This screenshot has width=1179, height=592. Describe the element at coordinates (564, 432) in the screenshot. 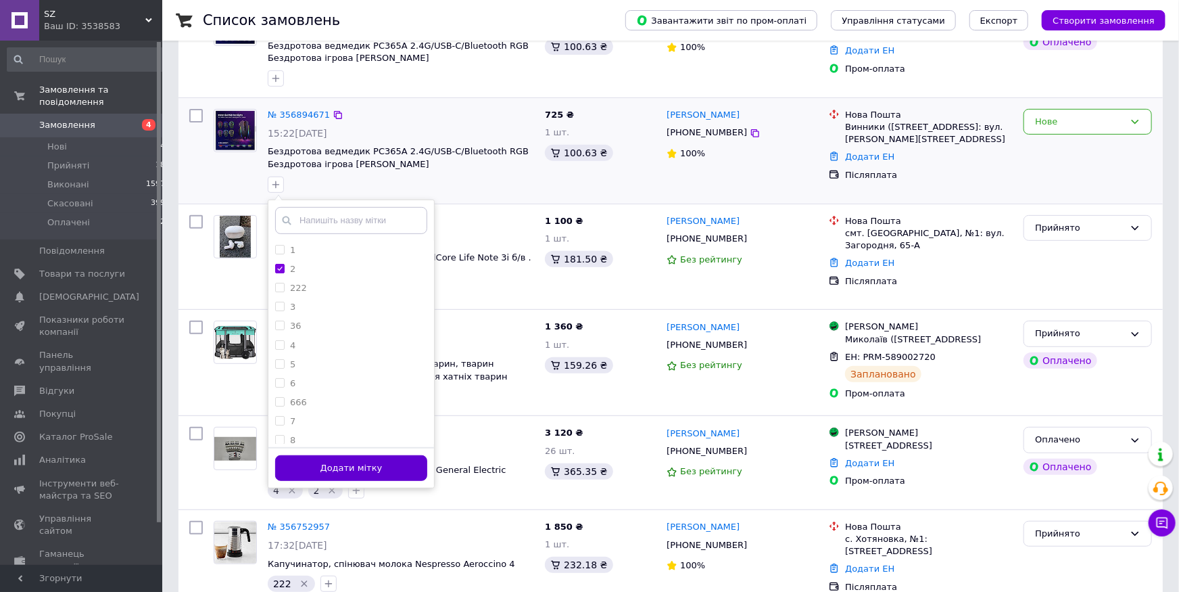

I see `span: 3 120 ₴` at that location.